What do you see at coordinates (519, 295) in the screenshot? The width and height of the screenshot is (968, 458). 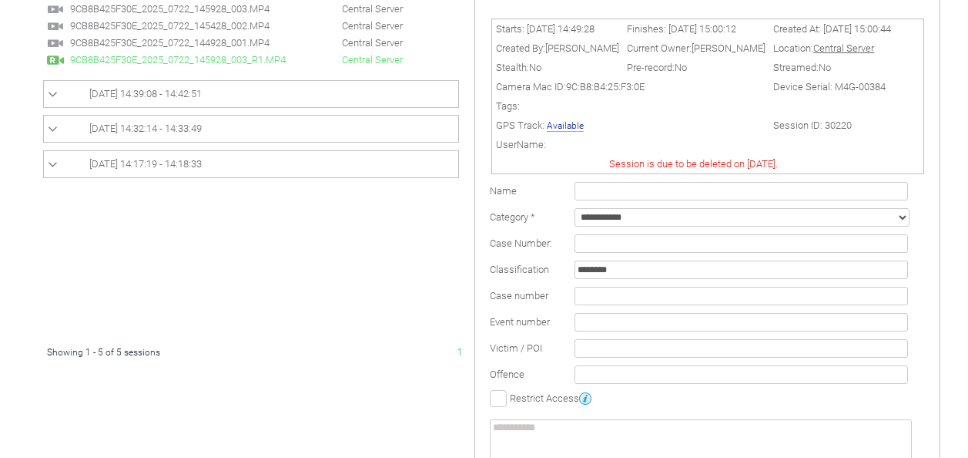 I see `span: Case number` at bounding box center [519, 295].